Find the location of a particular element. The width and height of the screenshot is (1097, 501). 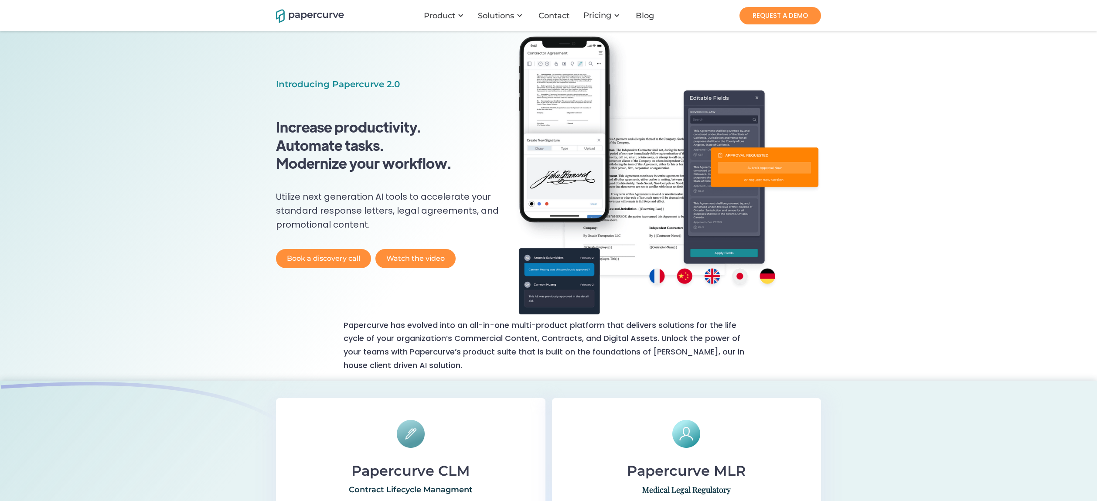

a: home is located at coordinates (304, 15).